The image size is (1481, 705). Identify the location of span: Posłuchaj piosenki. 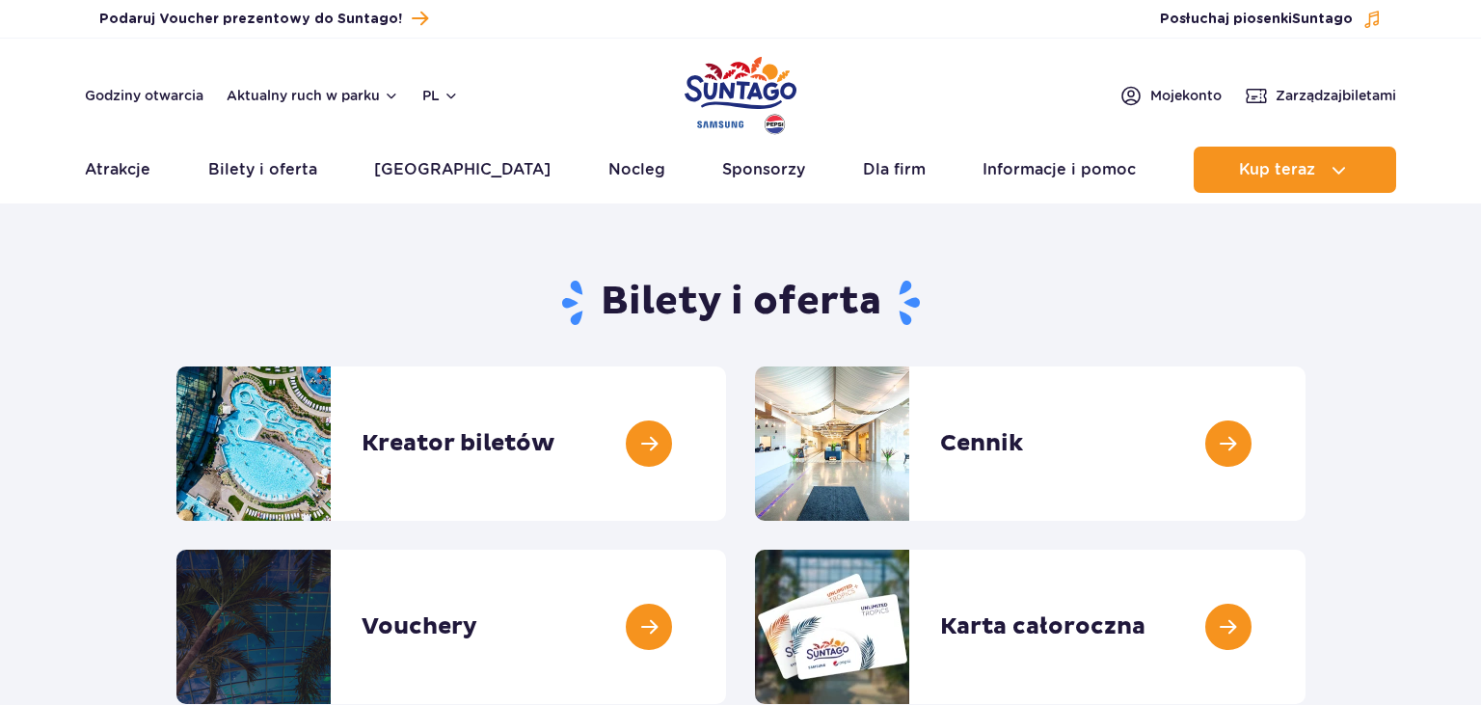
(1256, 19).